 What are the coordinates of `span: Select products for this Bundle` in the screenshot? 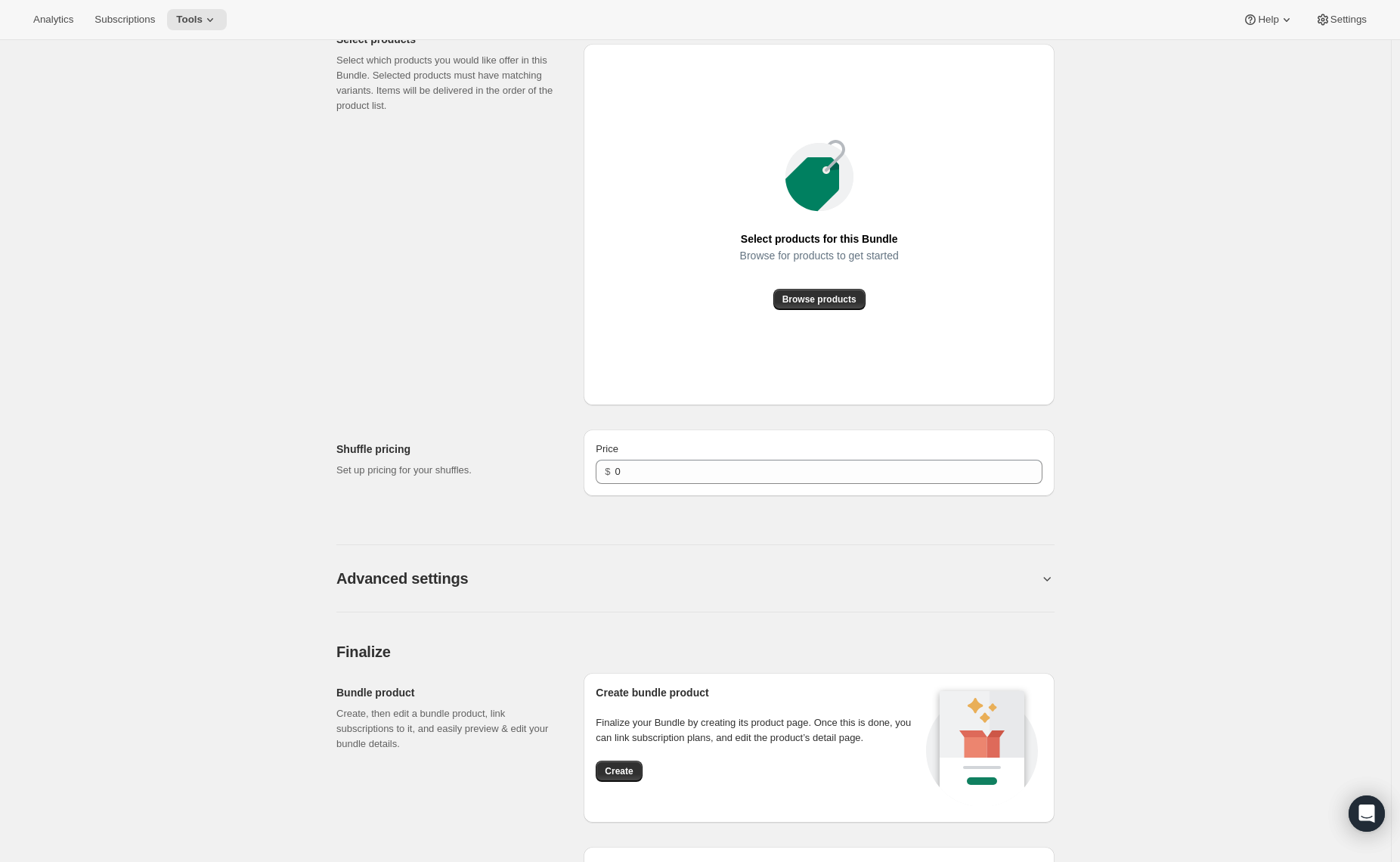 It's located at (819, 239).